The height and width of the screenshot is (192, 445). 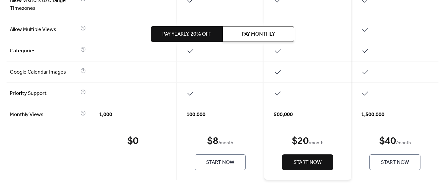 I want to click on div: $ 8, so click(x=213, y=141).